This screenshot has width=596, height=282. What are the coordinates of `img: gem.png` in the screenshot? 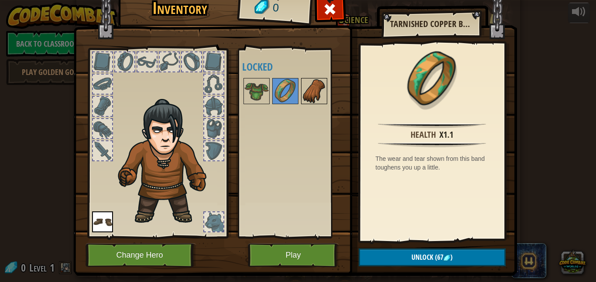 It's located at (447, 258).